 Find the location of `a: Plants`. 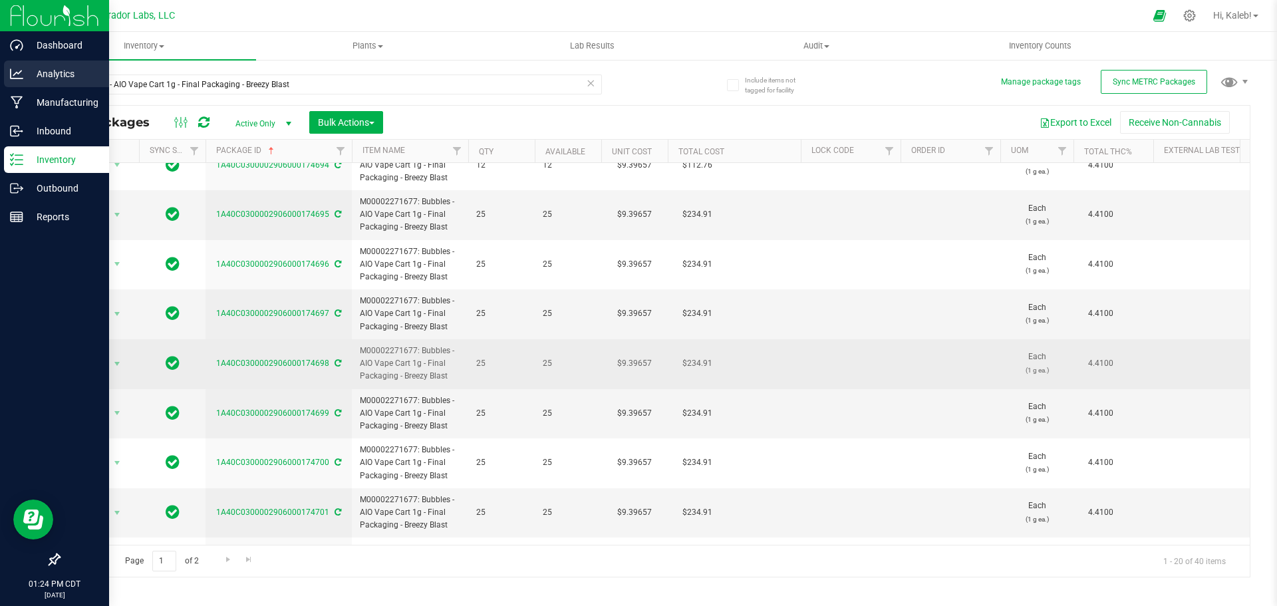

a: Plants is located at coordinates (368, 46).